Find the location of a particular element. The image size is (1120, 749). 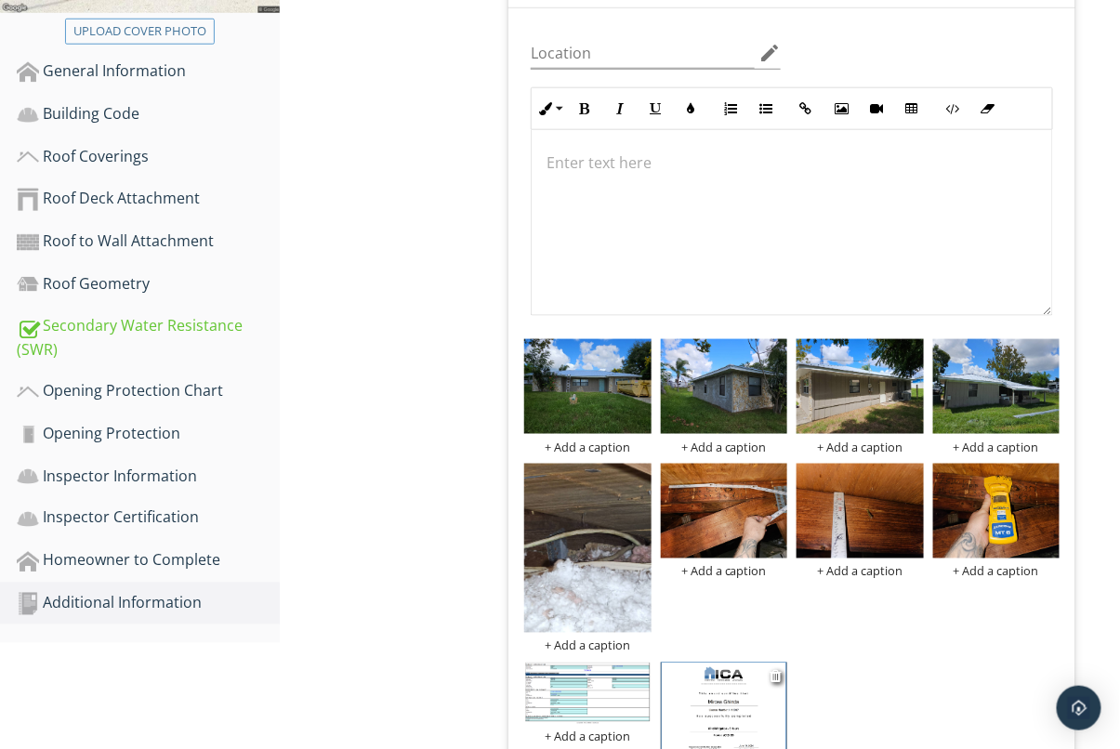

i: edit is located at coordinates (769, 53).